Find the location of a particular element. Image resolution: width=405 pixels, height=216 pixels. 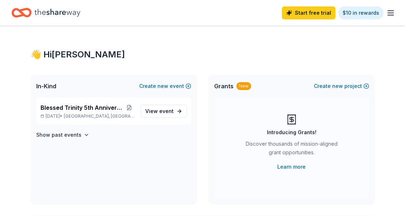

span: Blessed Trinity 5th Anniversary Bingo is located at coordinates (82, 108).